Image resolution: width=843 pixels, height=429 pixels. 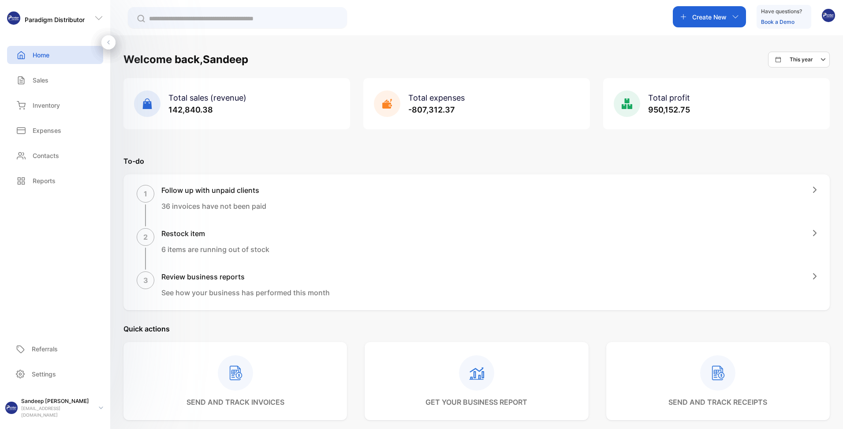 I want to click on h1: Restock item, so click(x=215, y=233).